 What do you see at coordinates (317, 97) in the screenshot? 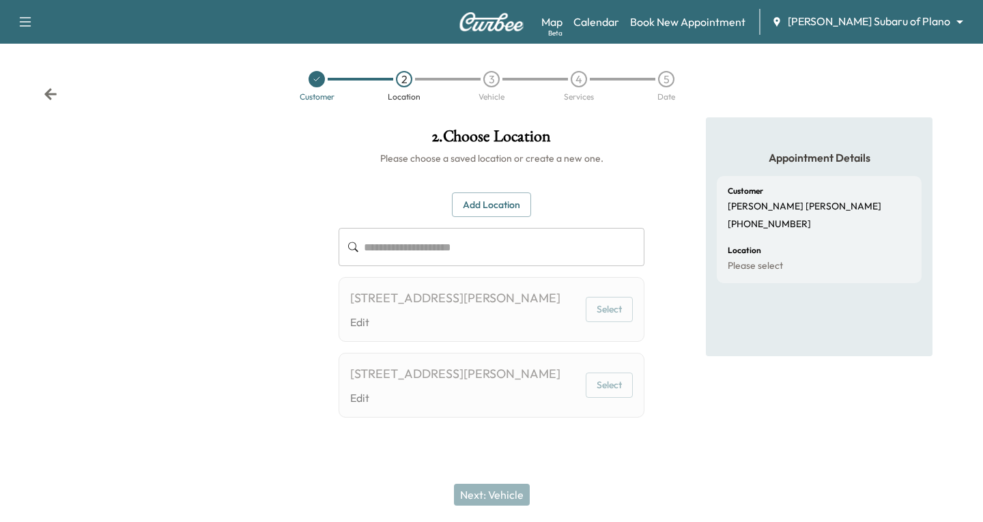
I see `div: Customer` at bounding box center [317, 97].